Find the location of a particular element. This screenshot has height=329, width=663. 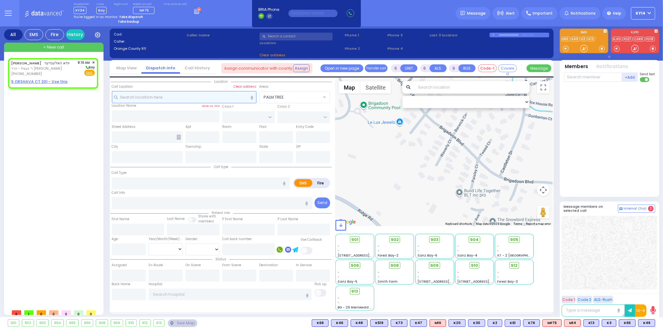

a: FD21 is located at coordinates (628, 39).